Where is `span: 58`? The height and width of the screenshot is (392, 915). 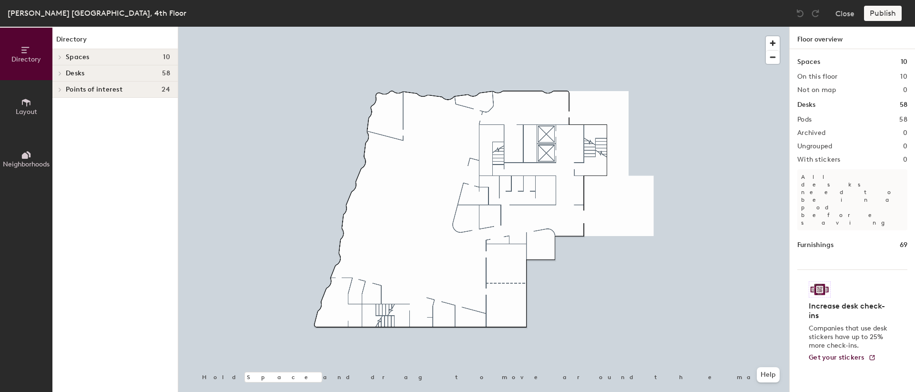
span: 58 is located at coordinates (166, 73).